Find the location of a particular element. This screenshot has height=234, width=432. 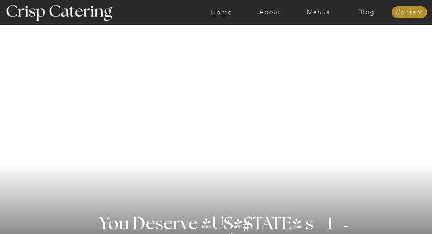

nav: Home is located at coordinates (221, 12).